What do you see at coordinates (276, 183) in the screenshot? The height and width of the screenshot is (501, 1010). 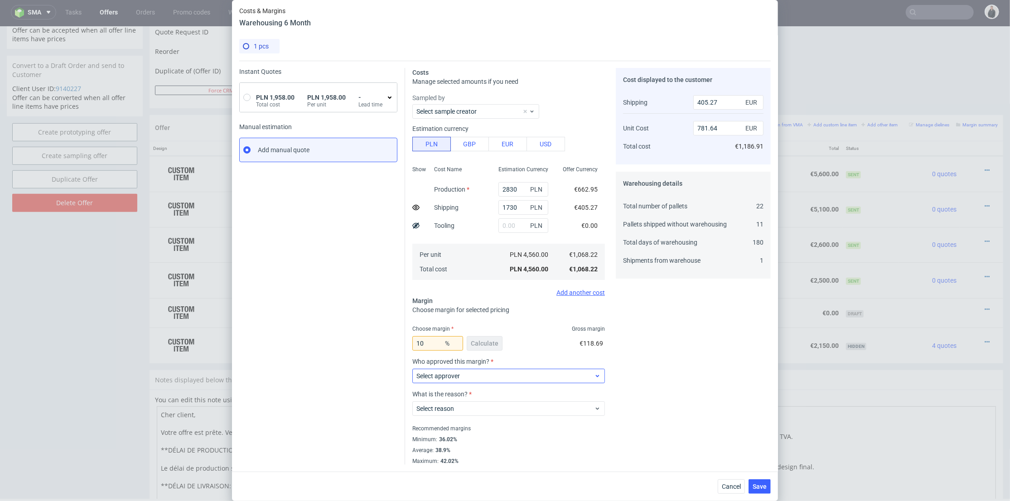 I see `strong: 771231` at bounding box center [276, 183].